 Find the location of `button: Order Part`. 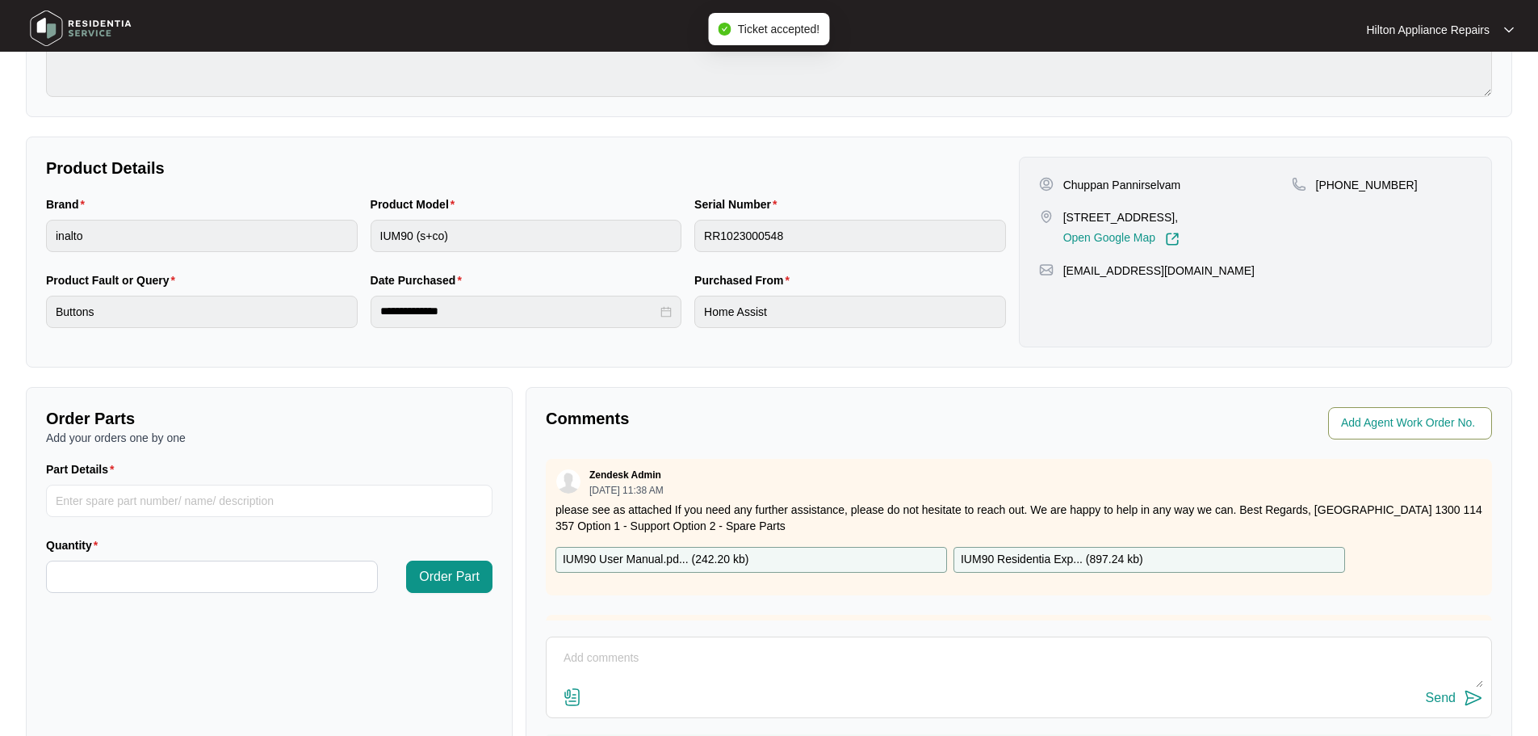

button: Order Part is located at coordinates (449, 577).